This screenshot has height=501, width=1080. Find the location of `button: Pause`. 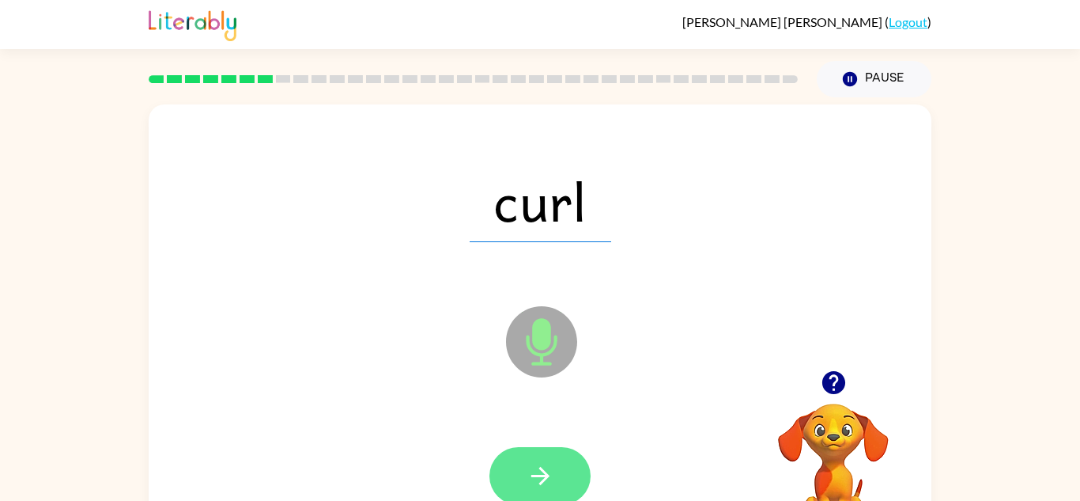

button: Pause is located at coordinates (874, 79).